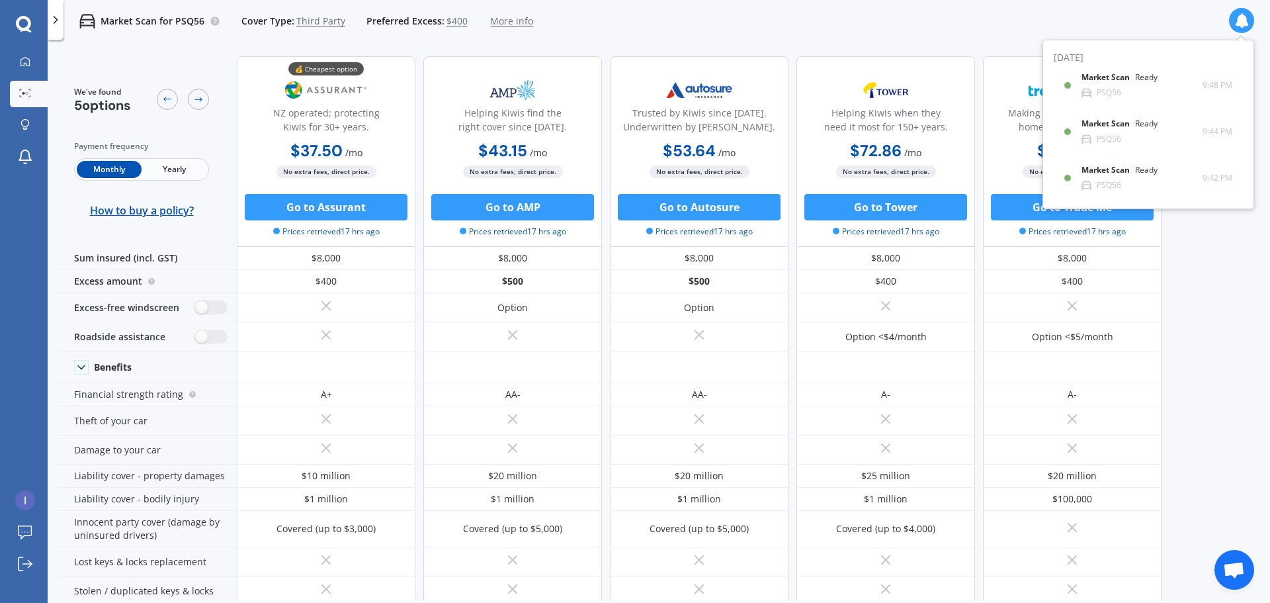  What do you see at coordinates (174, 169) in the screenshot?
I see `span: Yearly` at bounding box center [174, 169].